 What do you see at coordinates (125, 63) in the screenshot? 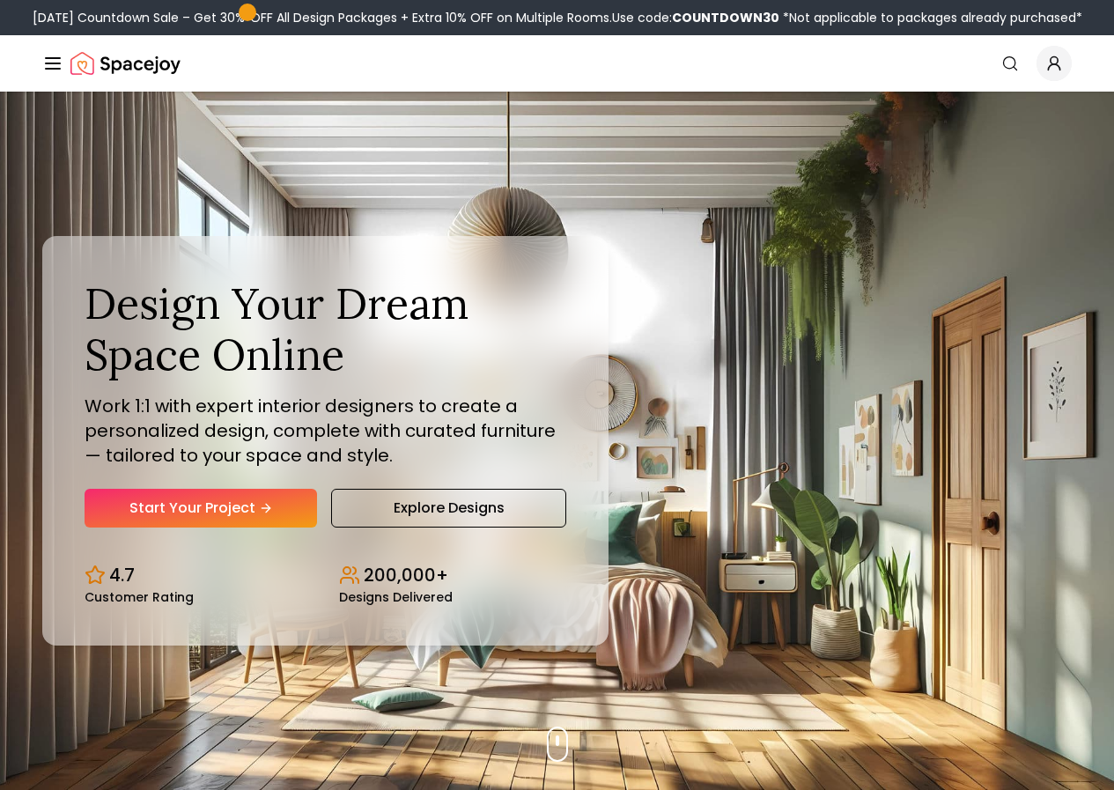
I see `a: Spacejoy` at bounding box center [125, 63].